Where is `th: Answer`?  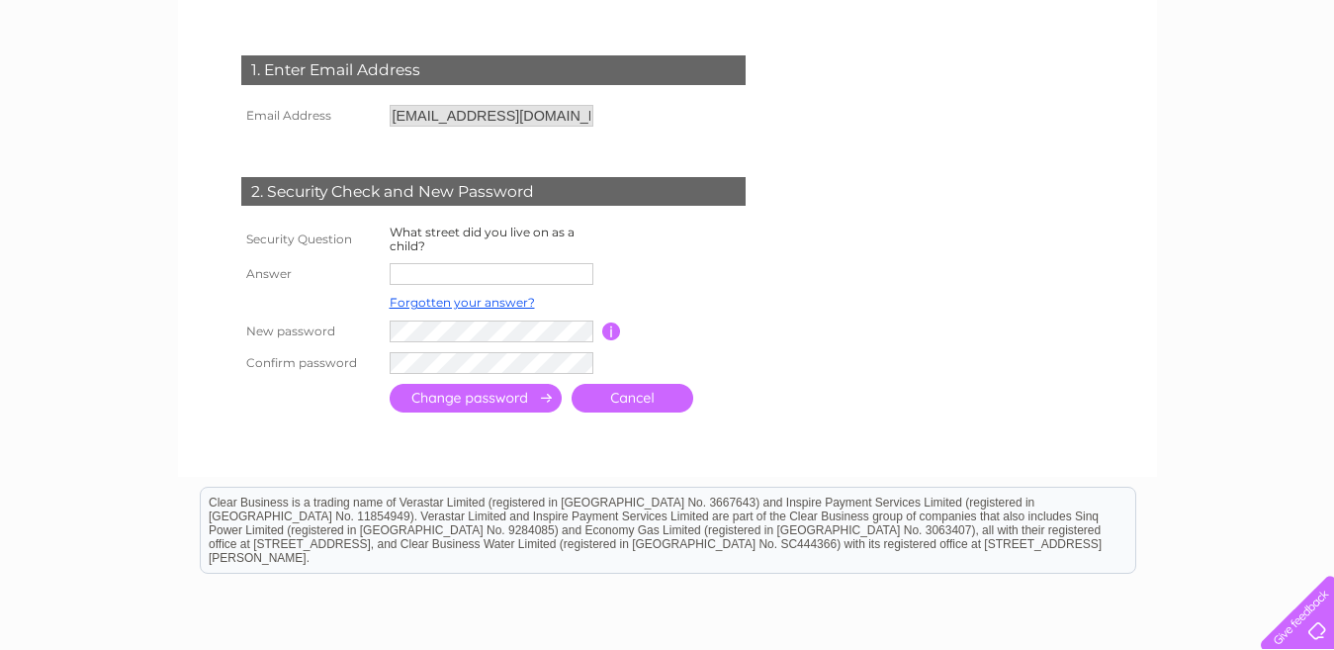 th: Answer is located at coordinates (311, 274).